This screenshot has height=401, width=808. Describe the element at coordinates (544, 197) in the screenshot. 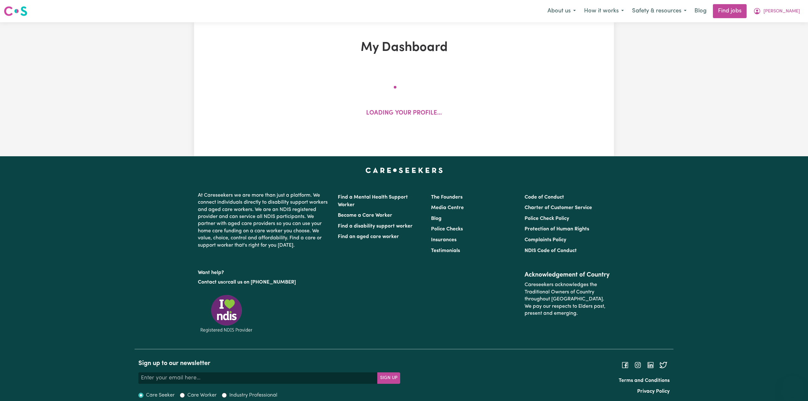

I see `a: Code of Conduct` at that location.